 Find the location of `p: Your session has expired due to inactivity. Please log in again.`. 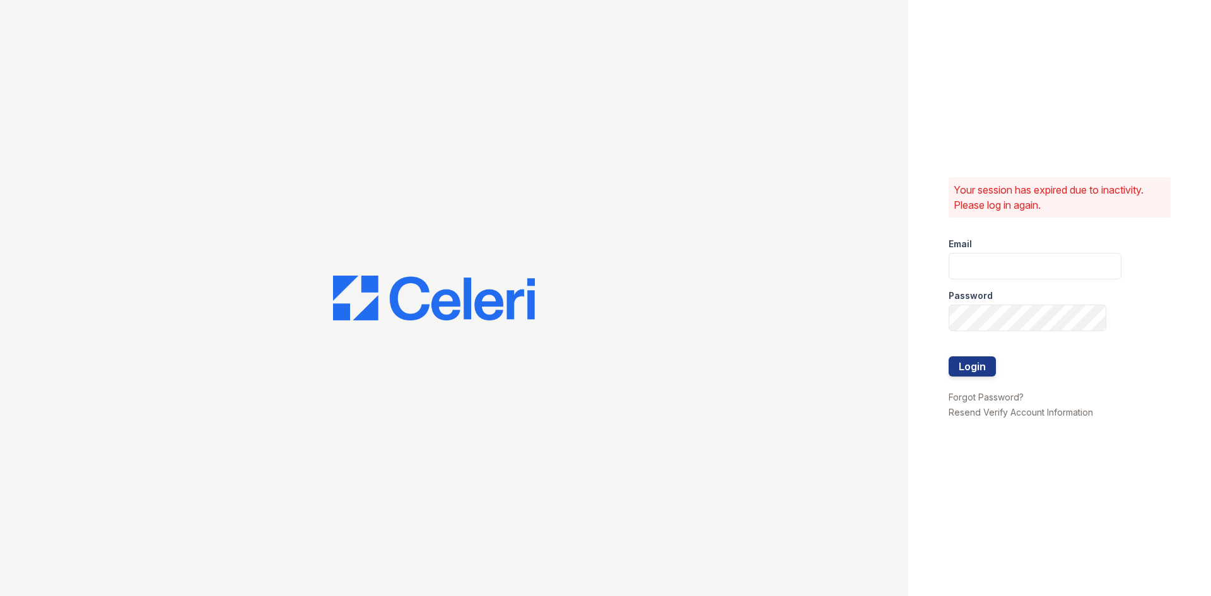

p: Your session has expired due to inactivity. Please log in again. is located at coordinates (1060, 197).